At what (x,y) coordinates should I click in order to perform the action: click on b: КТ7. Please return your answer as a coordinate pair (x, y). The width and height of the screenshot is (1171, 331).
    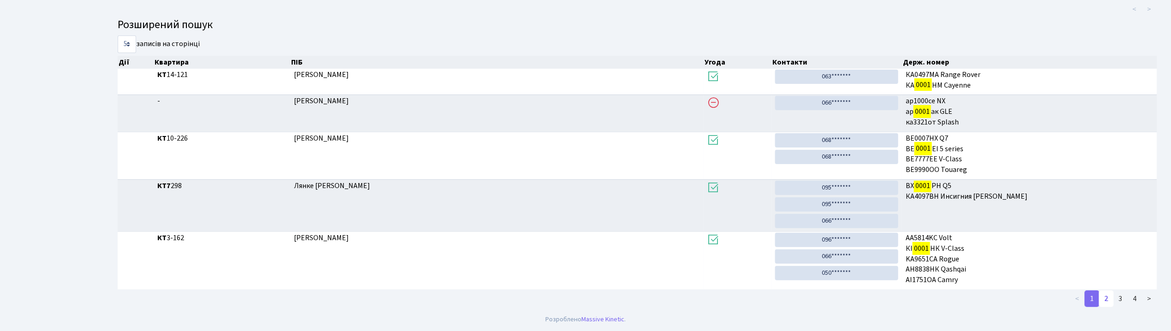
    Looking at the image, I should click on (164, 186).